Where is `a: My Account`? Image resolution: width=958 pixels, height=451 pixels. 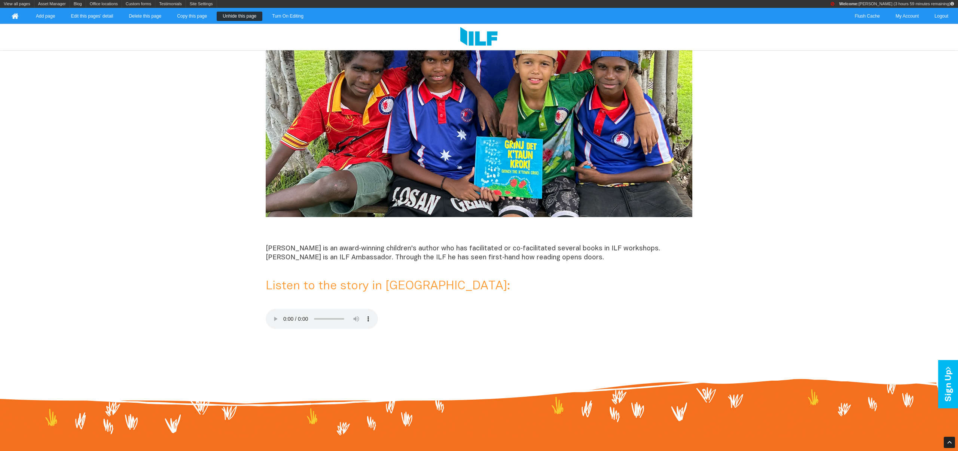 a: My Account is located at coordinates (907, 16).